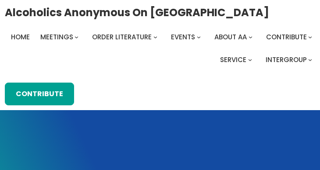 Image resolution: width=320 pixels, height=170 pixels. I want to click on button: Events submenu, so click(199, 37).